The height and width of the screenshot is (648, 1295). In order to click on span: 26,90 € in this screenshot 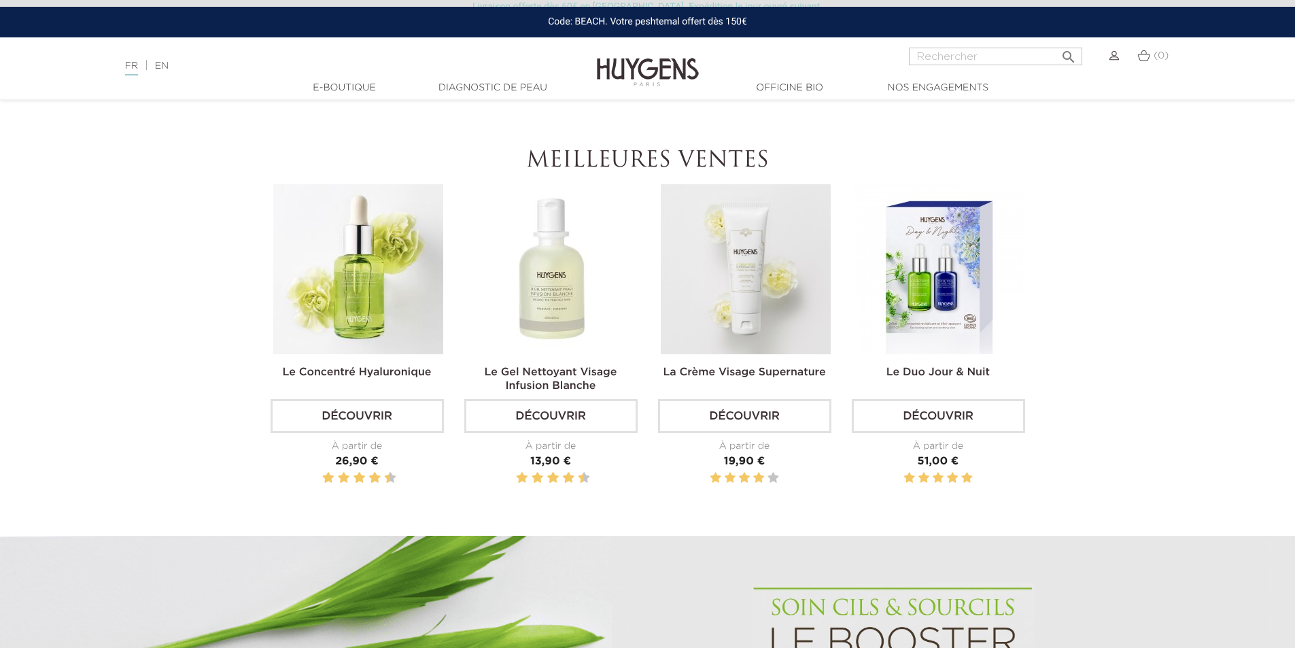, I will do `click(357, 462)`.